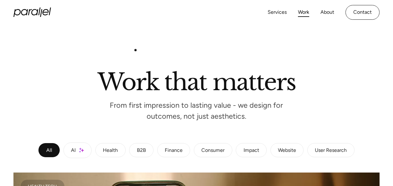 This screenshot has height=186, width=393. Describe the element at coordinates (277, 12) in the screenshot. I see `a: Services` at that location.